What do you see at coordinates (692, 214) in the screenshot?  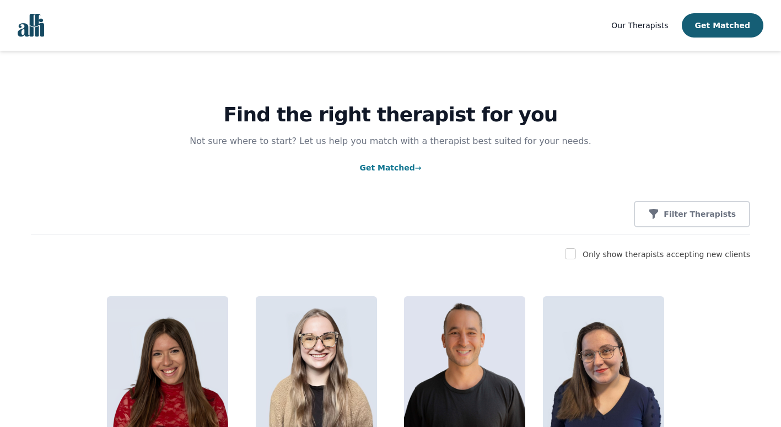 I see `button: Filter Therapists` at bounding box center [692, 214].